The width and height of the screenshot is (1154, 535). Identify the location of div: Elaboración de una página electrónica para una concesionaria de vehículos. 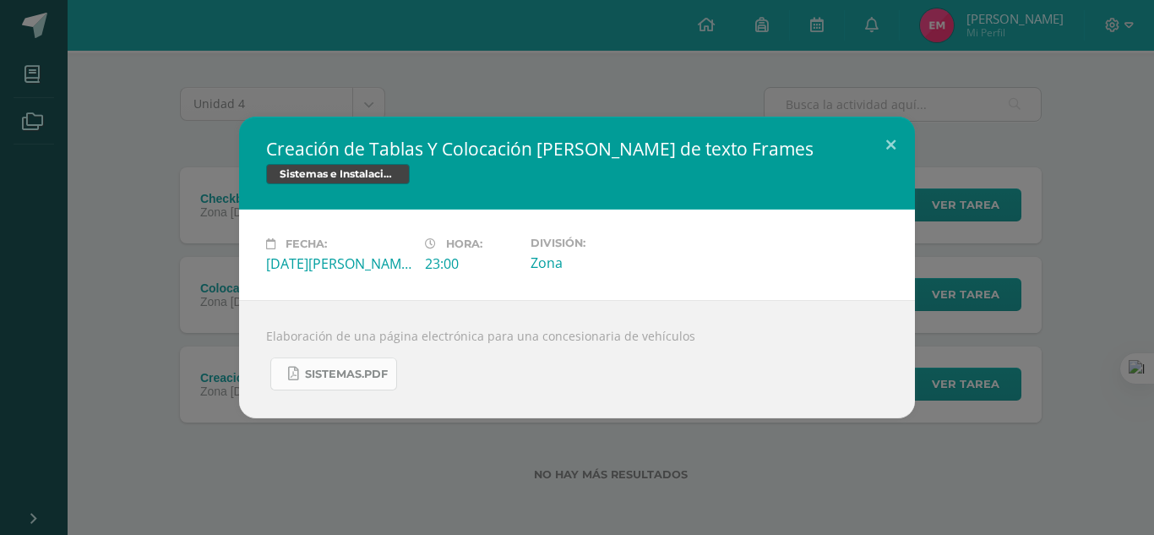
(577, 359).